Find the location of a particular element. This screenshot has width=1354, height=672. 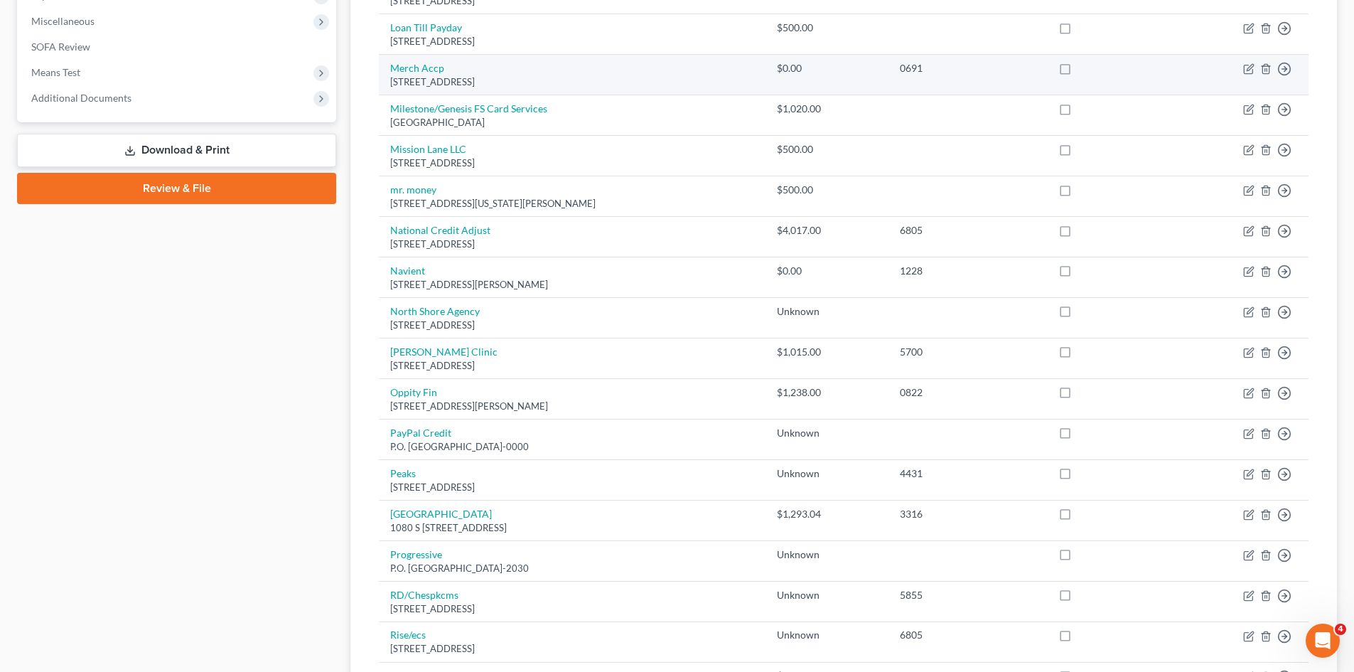

div: $4,017.00 is located at coordinates (826, 230).